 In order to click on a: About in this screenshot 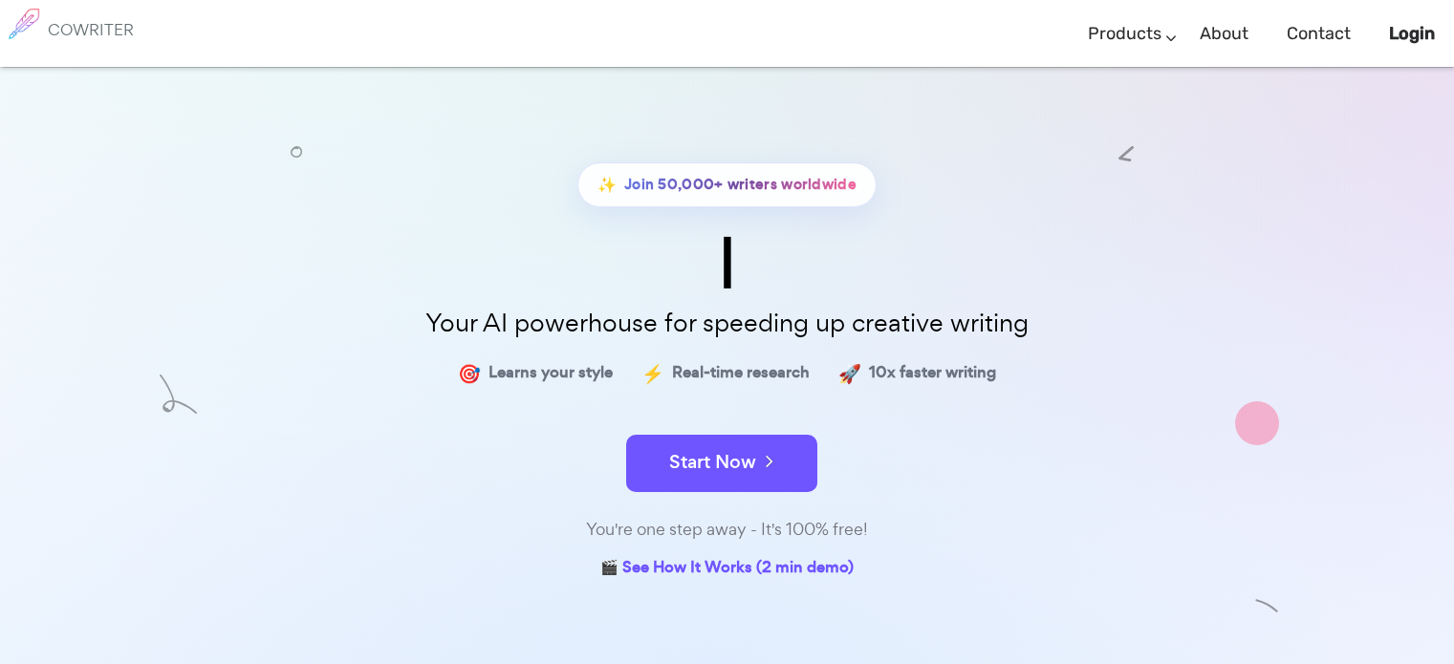, I will do `click(1223, 33)`.